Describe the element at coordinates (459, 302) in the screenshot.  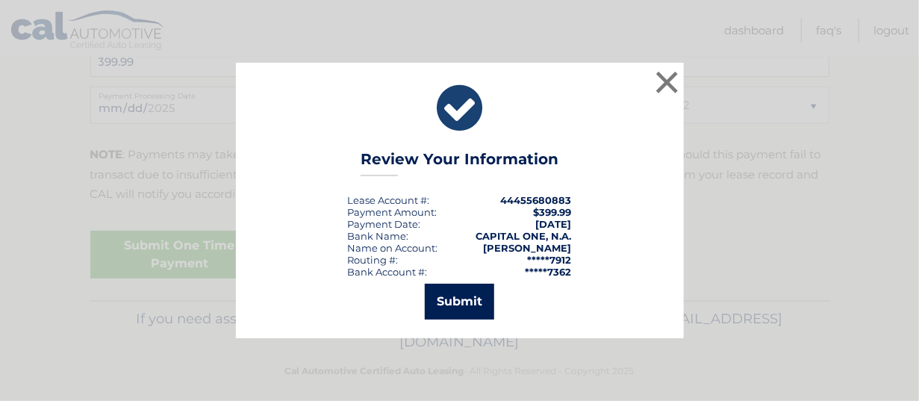
I see `button: Submit` at that location.